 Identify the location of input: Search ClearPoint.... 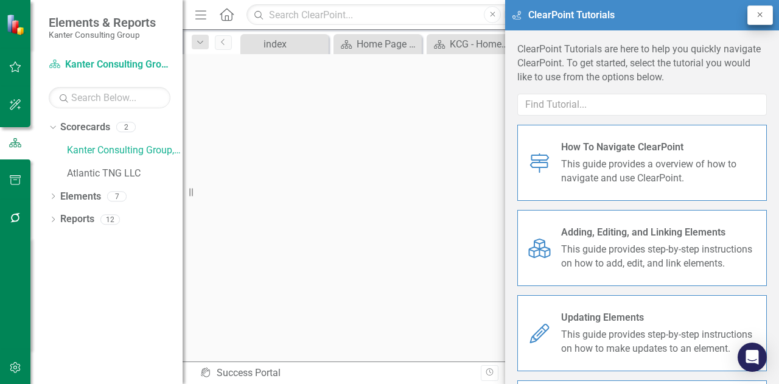
(407, 15).